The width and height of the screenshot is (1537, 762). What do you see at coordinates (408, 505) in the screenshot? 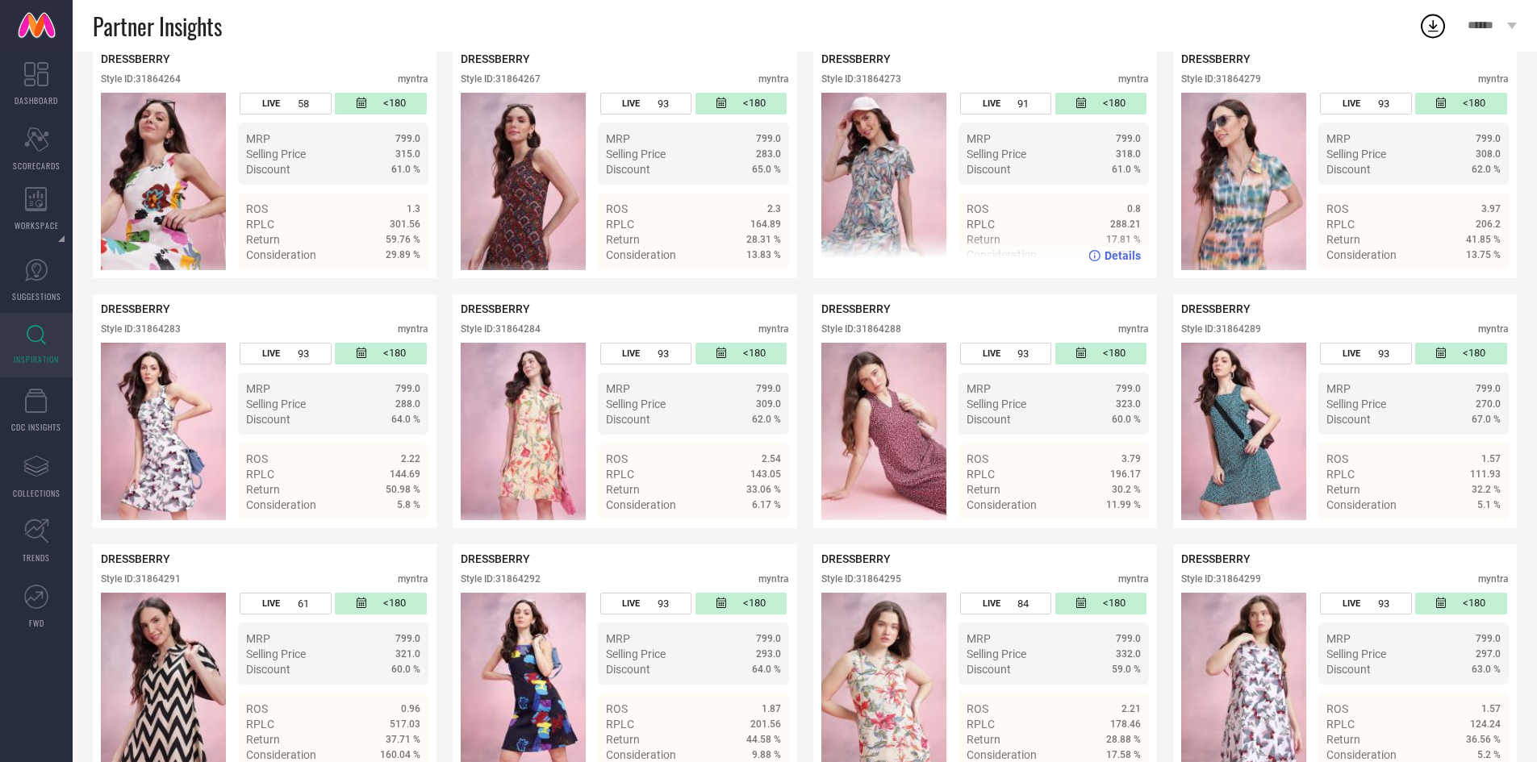
I see `span: 5.8 %` at bounding box center [408, 505].